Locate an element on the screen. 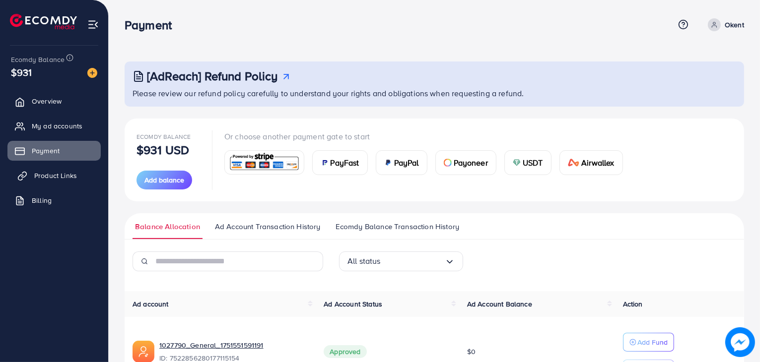 The width and height of the screenshot is (760, 362). a: cardUSDT is located at coordinates (528, 163).